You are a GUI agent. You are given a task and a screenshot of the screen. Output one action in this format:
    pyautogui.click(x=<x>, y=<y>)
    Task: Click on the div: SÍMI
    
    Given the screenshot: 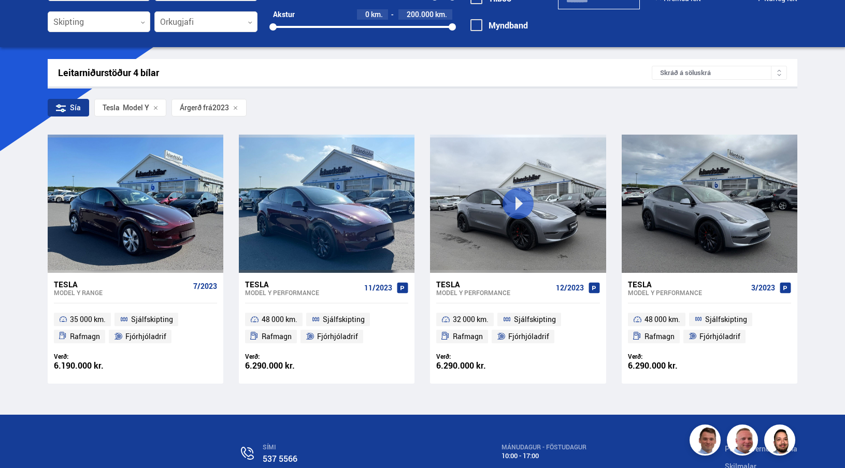 What is the action you would take?
    pyautogui.click(x=337, y=447)
    